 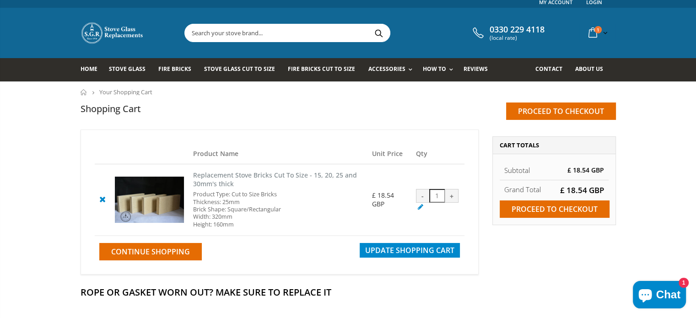 I want to click on span: How To, so click(x=434, y=69).